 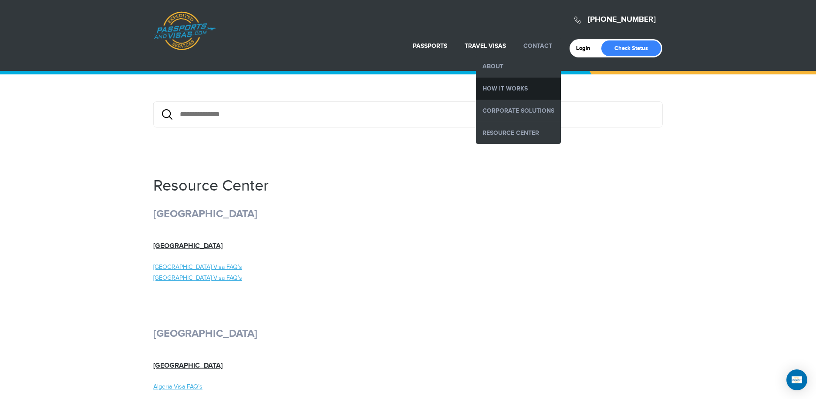 I want to click on a: Check Status, so click(x=631, y=48).